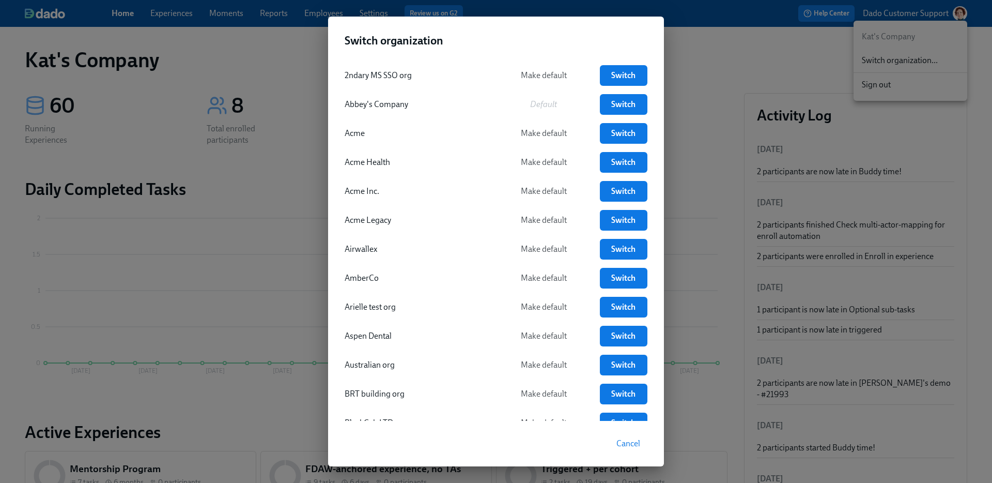  Describe the element at coordinates (628, 443) in the screenshot. I see `button: Cancel` at that location.